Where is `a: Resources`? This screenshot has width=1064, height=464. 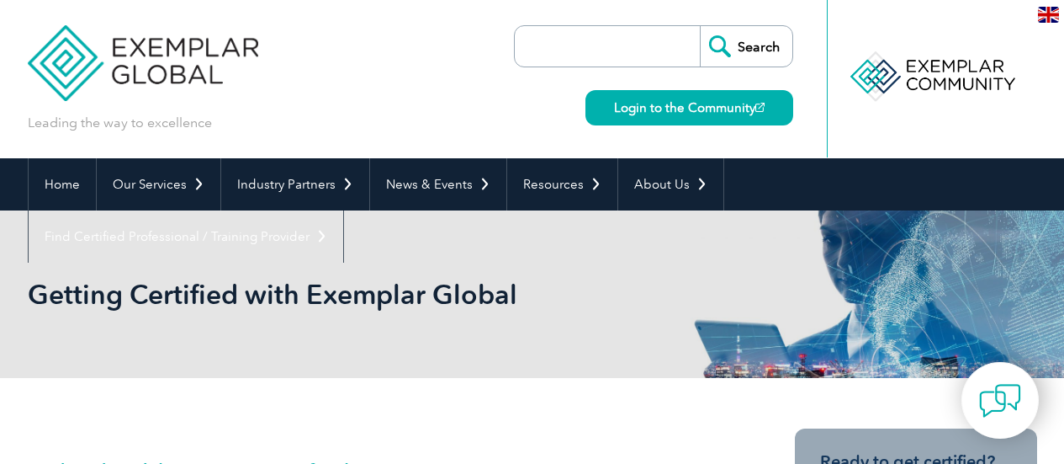 a: Resources is located at coordinates (562, 184).